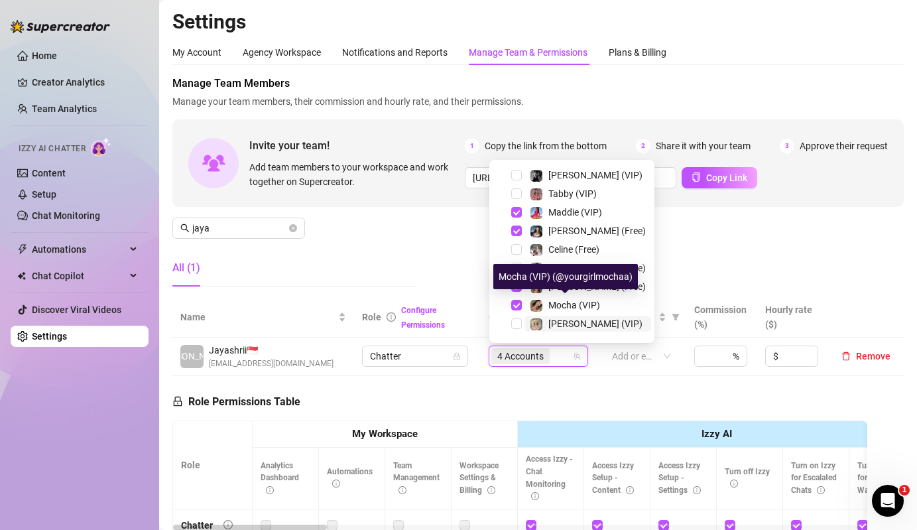 The image size is (917, 530). Describe the element at coordinates (528, 52) in the screenshot. I see `div: Manage Team & Permissions` at that location.